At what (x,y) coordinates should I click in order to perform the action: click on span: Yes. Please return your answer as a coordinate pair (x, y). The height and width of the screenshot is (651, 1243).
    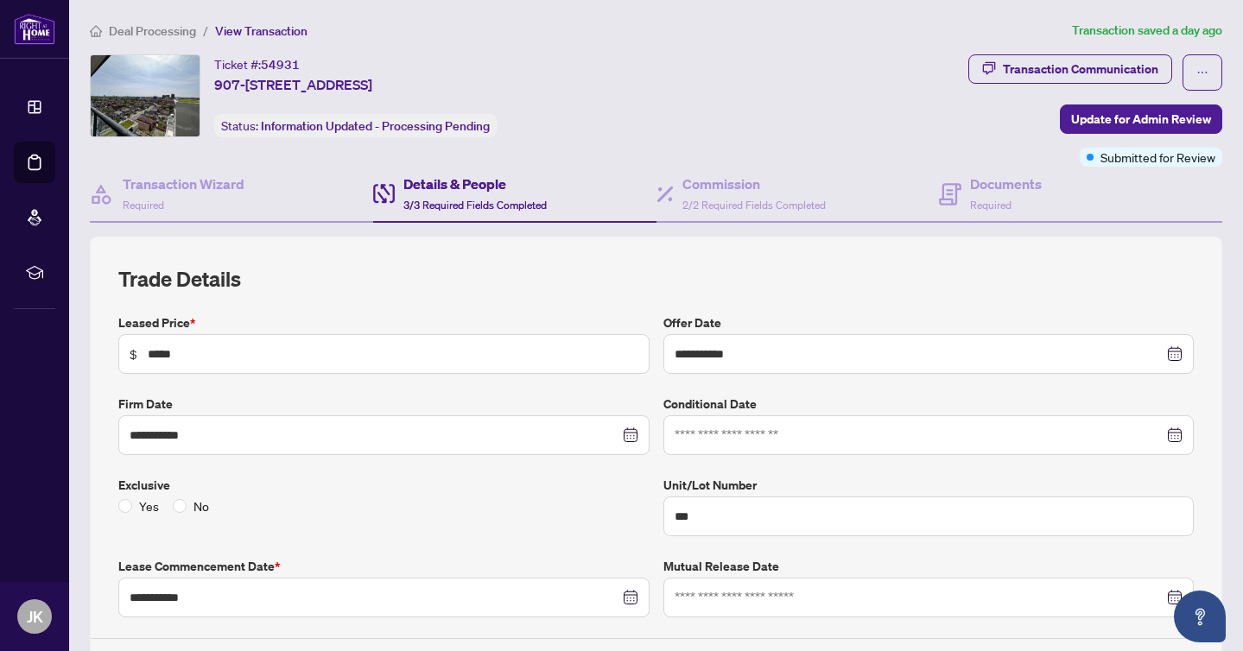
    Looking at the image, I should click on (149, 506).